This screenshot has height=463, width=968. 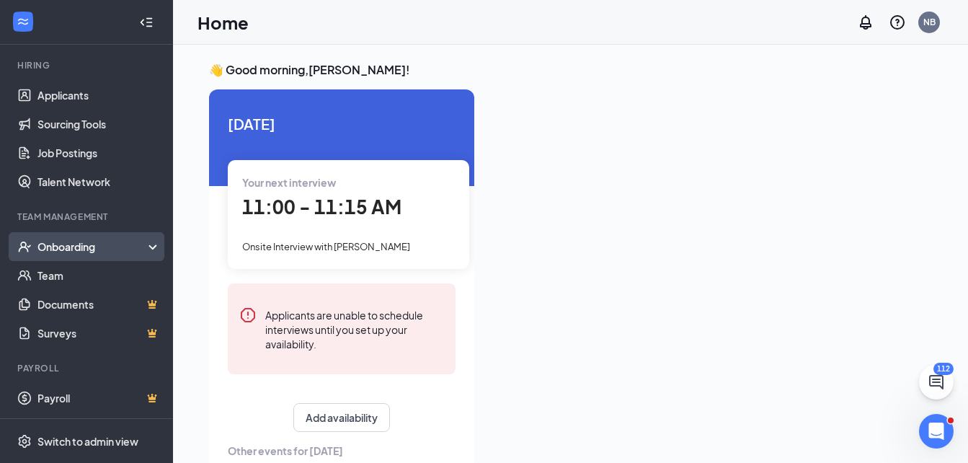 What do you see at coordinates (936, 382) in the screenshot?
I see `button: ChatActive` at bounding box center [936, 382].